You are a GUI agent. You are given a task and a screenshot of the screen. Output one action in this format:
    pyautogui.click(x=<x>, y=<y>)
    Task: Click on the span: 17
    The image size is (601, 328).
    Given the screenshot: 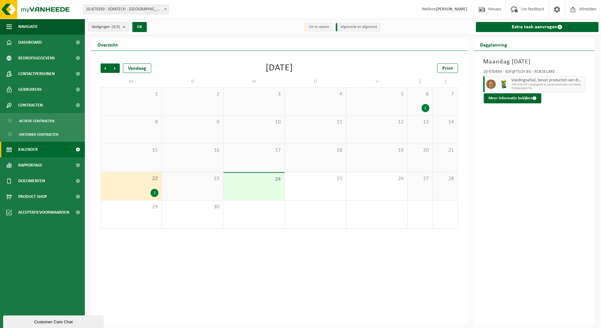 What is the action you would take?
    pyautogui.click(x=254, y=150)
    